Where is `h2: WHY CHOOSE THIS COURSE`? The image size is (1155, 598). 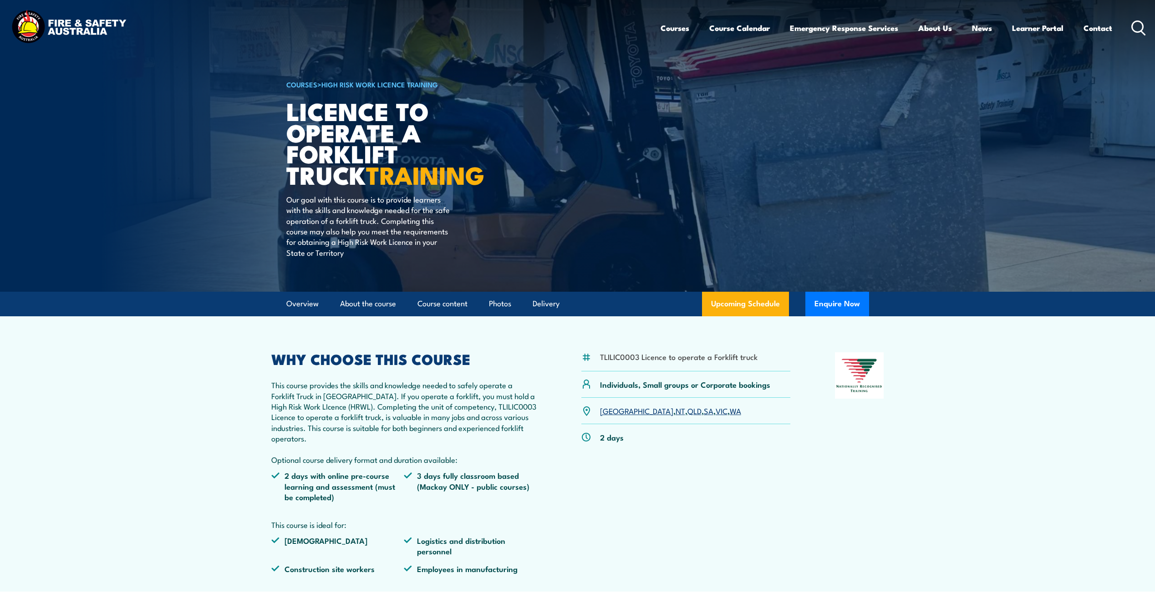
h2: WHY CHOOSE THIS COURSE is located at coordinates (404, 359).